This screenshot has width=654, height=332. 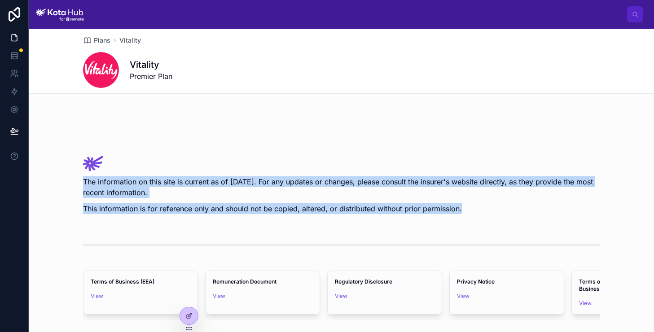 What do you see at coordinates (102, 40) in the screenshot?
I see `span: Plans` at bounding box center [102, 40].